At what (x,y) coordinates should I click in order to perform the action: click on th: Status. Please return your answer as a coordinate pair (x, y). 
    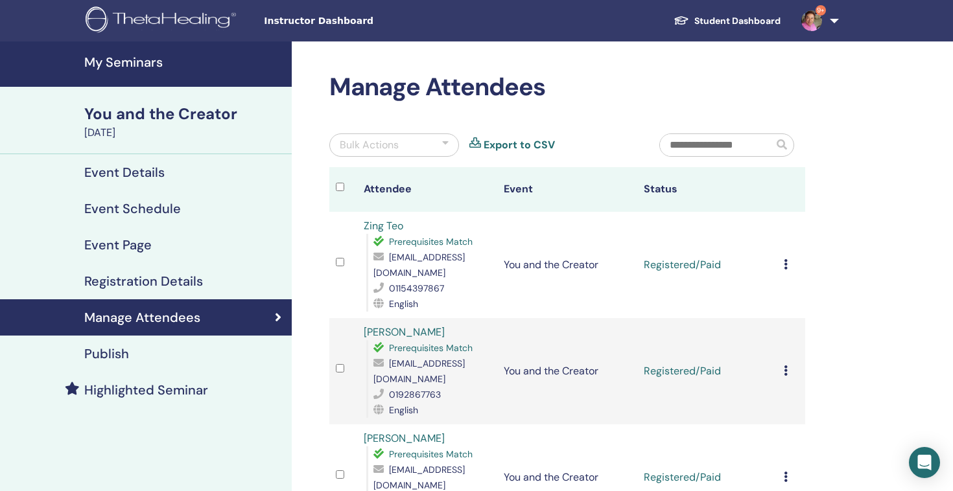
    Looking at the image, I should click on (707, 189).